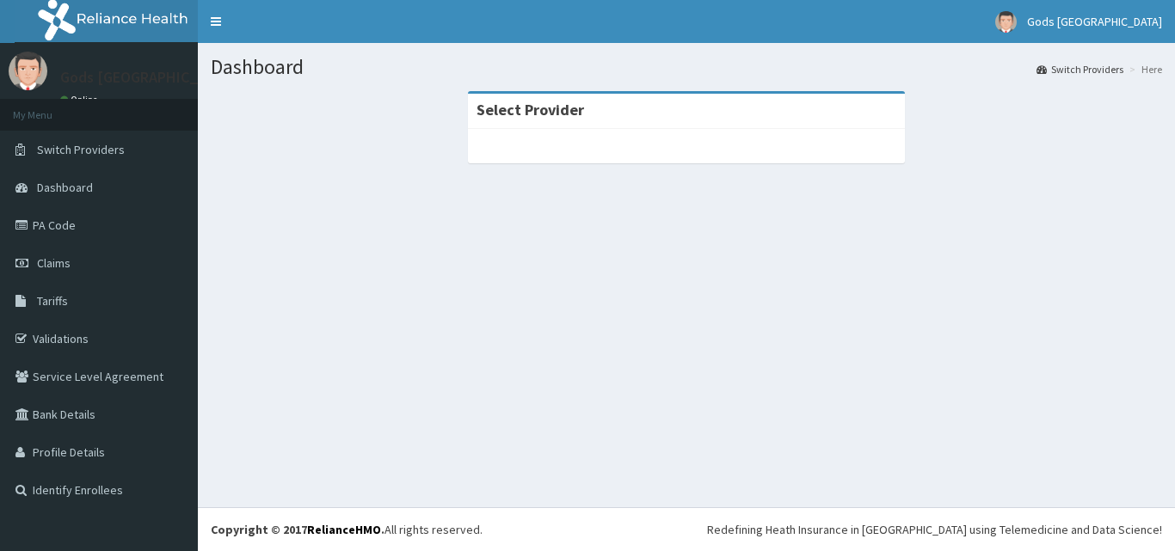  Describe the element at coordinates (530, 109) in the screenshot. I see `strong: Select Provider` at that location.